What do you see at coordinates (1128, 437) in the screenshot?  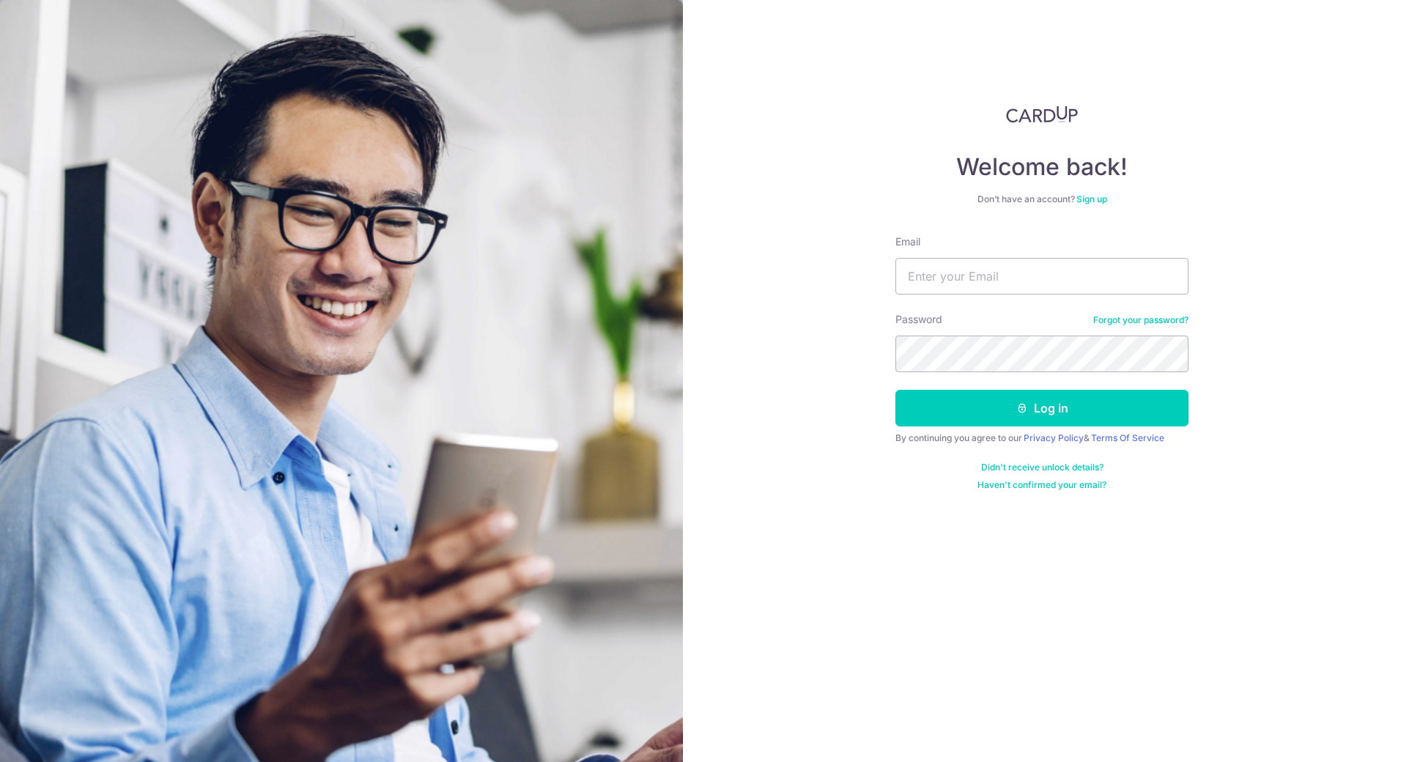 I see `a: Terms Of Service` at bounding box center [1128, 437].